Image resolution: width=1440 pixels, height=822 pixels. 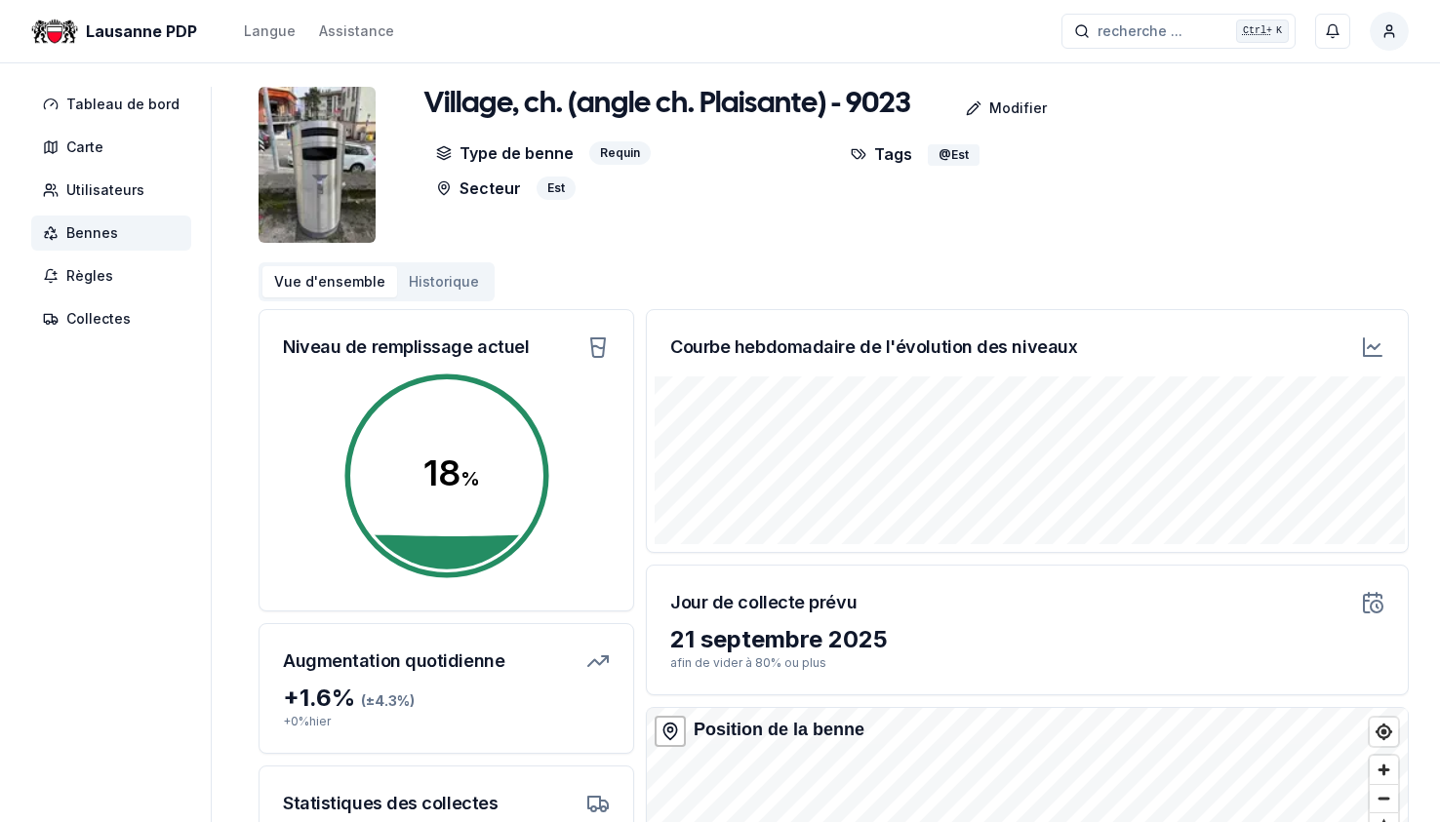 I want to click on a: Collectes, so click(x=115, y=319).